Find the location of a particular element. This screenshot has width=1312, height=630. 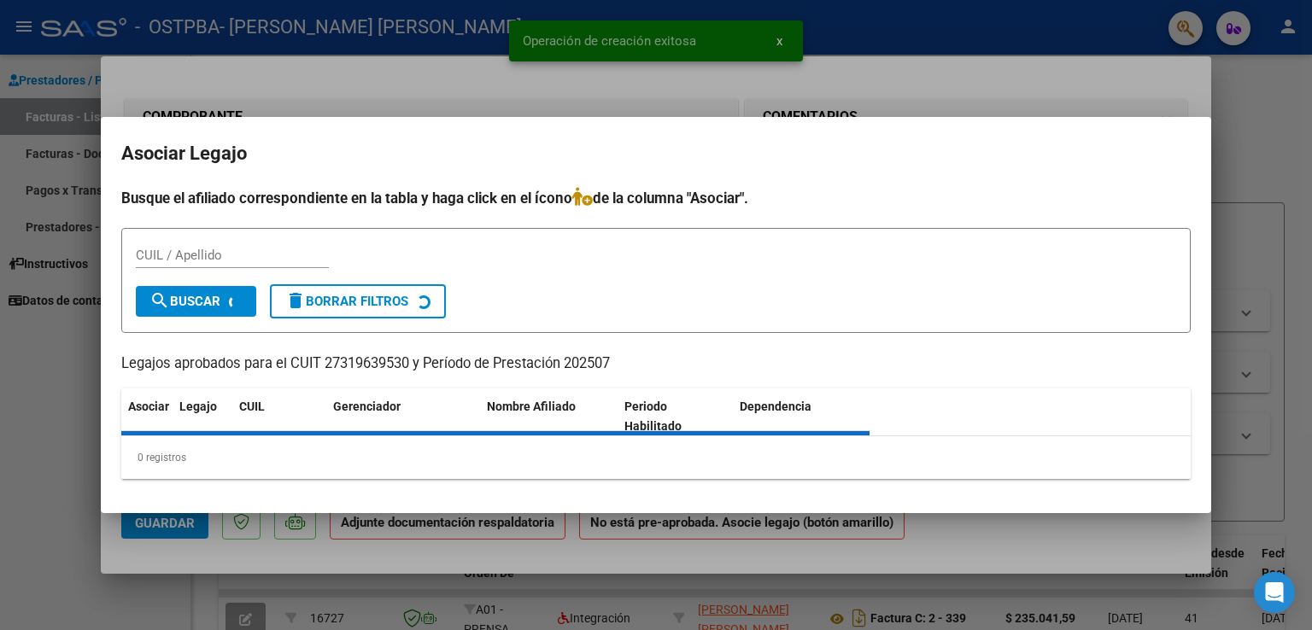

span: Legajo is located at coordinates (198, 406).